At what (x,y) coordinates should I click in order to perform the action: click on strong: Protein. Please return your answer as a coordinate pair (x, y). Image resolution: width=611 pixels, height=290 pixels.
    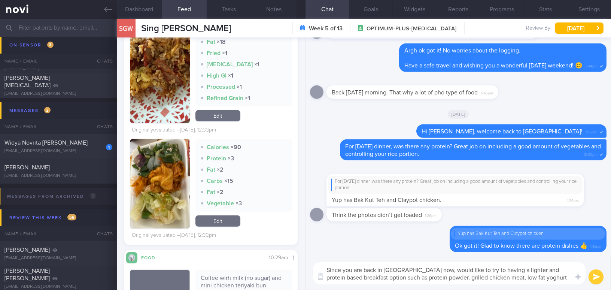
    Looking at the image, I should click on (217, 158).